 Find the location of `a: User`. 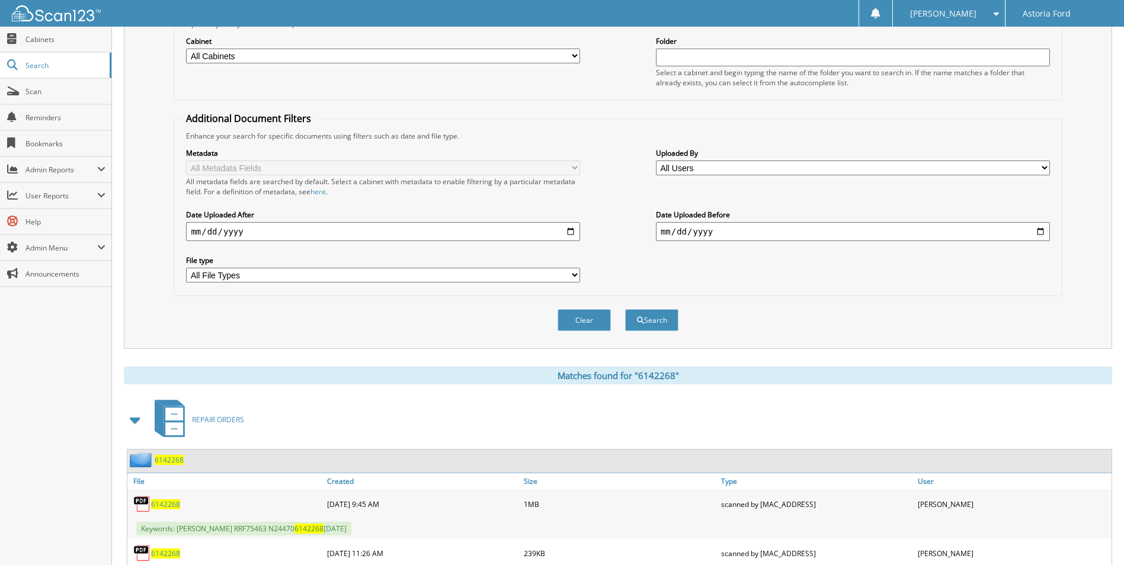

a: User is located at coordinates (1013, 481).